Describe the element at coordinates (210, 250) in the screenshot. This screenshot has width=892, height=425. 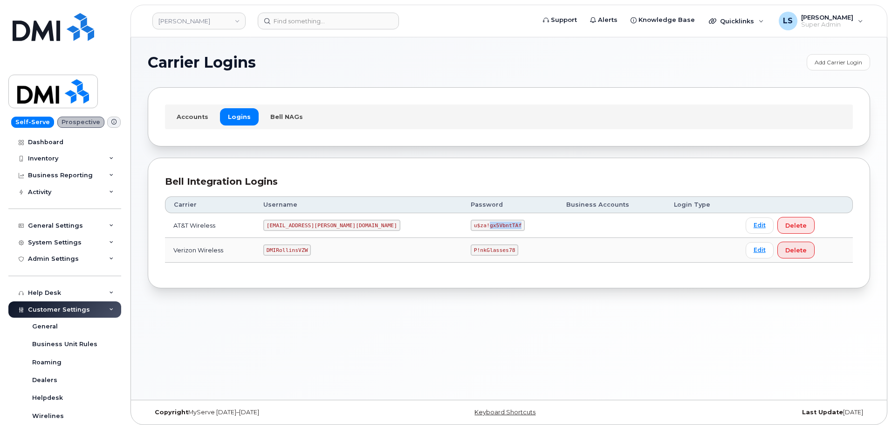
I see `td: Verizon Wireless` at that location.